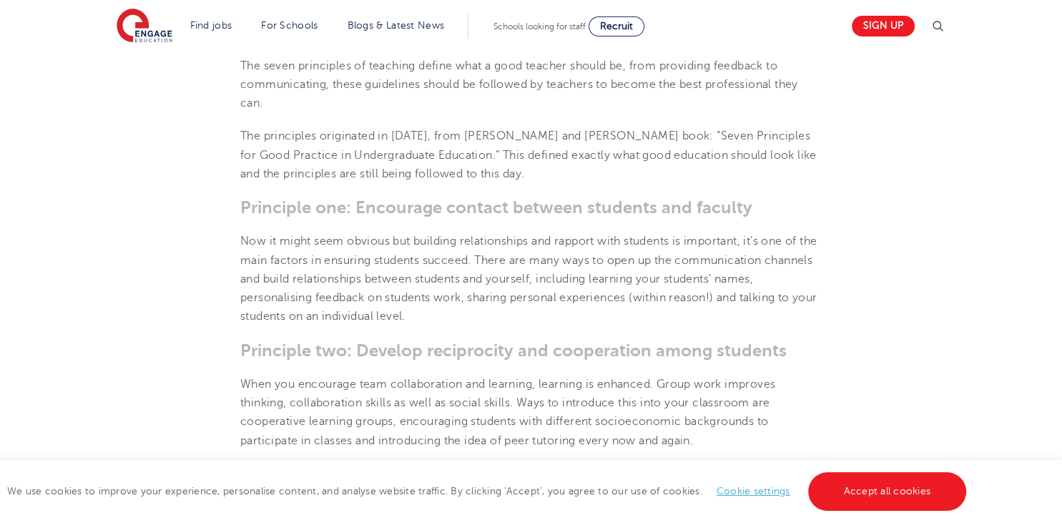  Describe the element at coordinates (753, 491) in the screenshot. I see `a: Cookie settings` at that location.